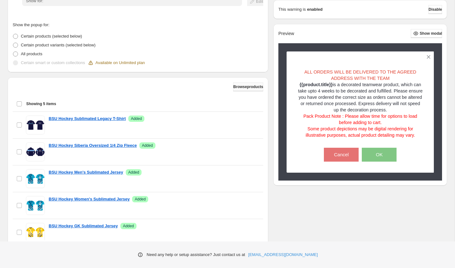 This screenshot has width=455, height=268. I want to click on p: BSU Hockey Sublimated Legacy T-Shirt, so click(87, 119).